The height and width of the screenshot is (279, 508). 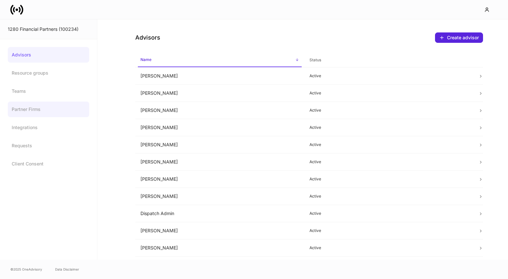 What do you see at coordinates (316, 60) in the screenshot?
I see `h6: Status` at bounding box center [316, 60].